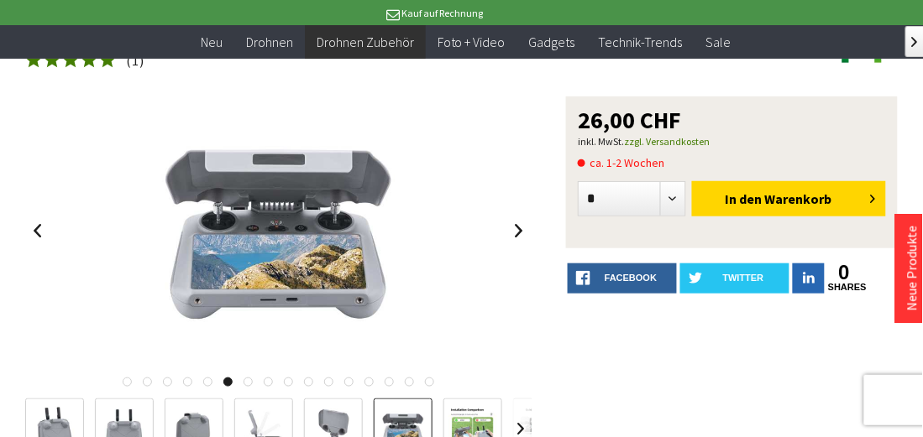 The height and width of the screenshot is (437, 923). I want to click on a: Foto + Video, so click(471, 42).